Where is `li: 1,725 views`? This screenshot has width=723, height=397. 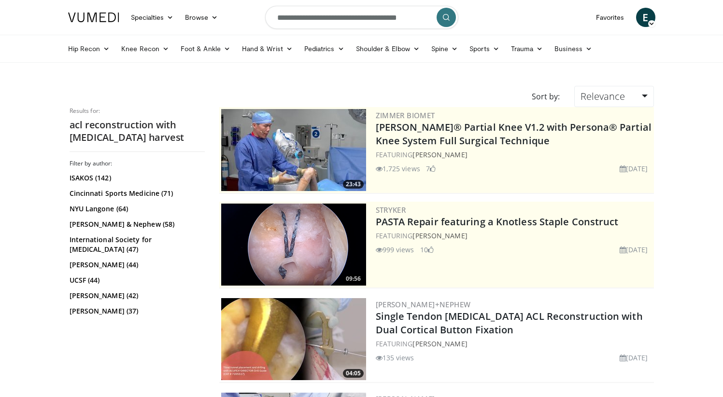 li: 1,725 views is located at coordinates (398, 168).